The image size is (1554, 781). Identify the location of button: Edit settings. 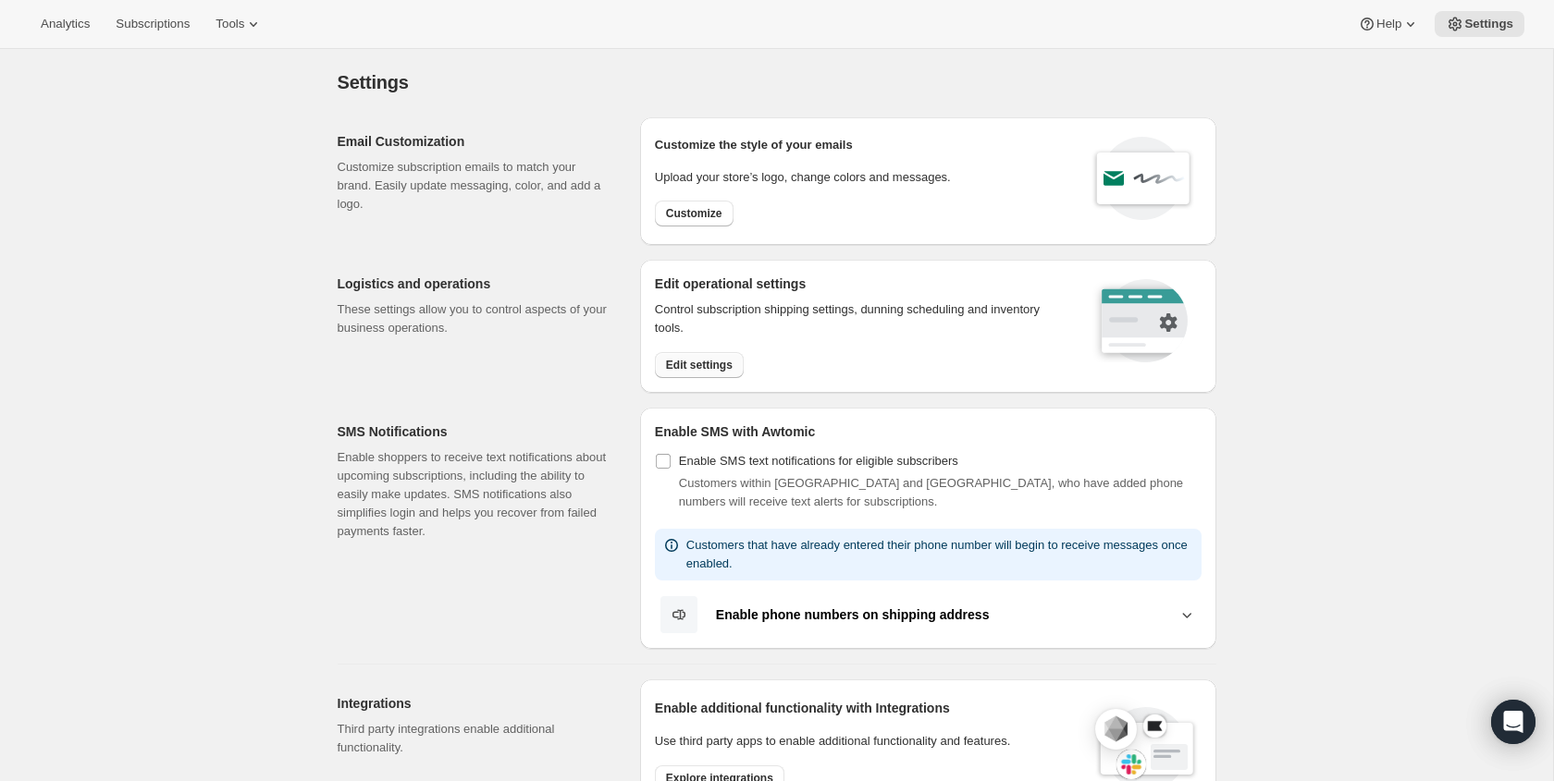
(699, 365).